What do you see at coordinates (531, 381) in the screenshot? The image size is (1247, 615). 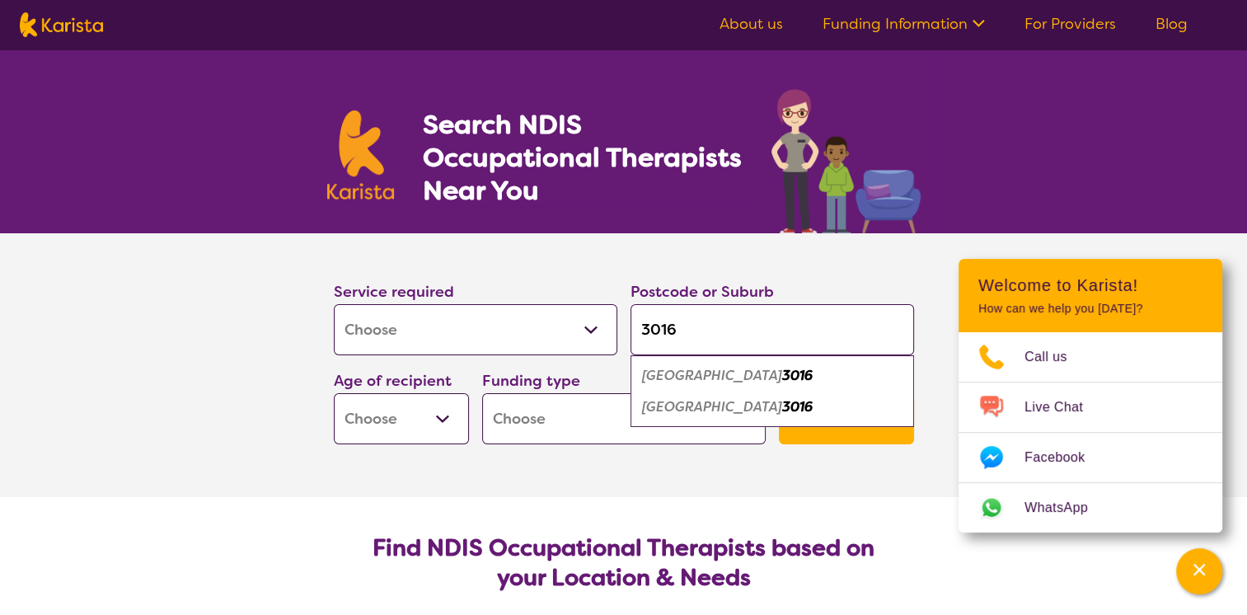 I see `label: Funding type` at bounding box center [531, 381].